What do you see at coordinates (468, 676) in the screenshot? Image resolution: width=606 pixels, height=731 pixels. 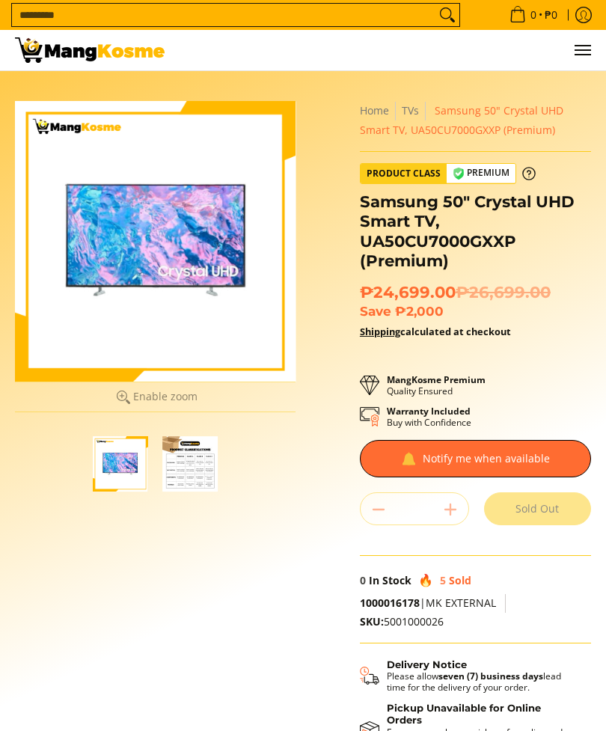 I see `button: Shipping & Delivery` at bounding box center [468, 676].